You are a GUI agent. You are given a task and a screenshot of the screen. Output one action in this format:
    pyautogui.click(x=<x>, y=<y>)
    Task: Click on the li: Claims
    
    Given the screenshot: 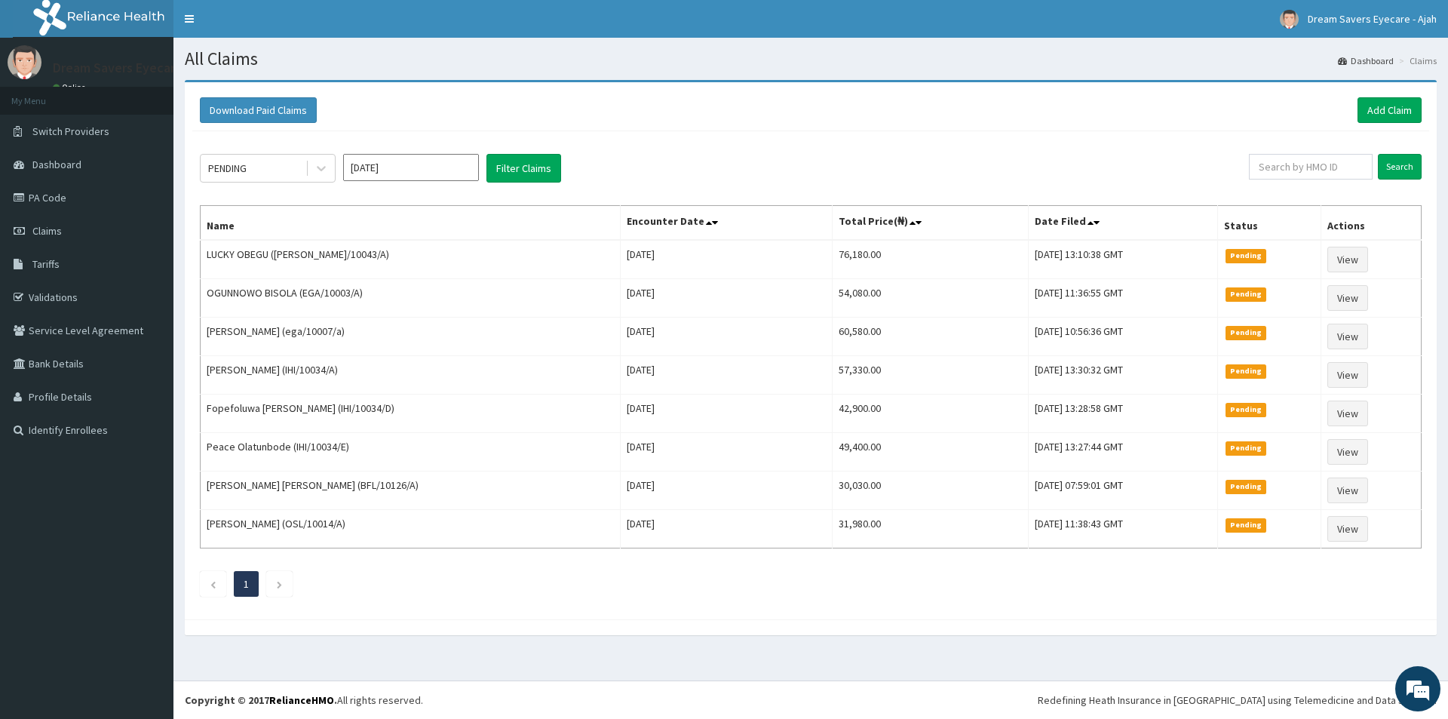 What is the action you would take?
    pyautogui.click(x=1415, y=60)
    